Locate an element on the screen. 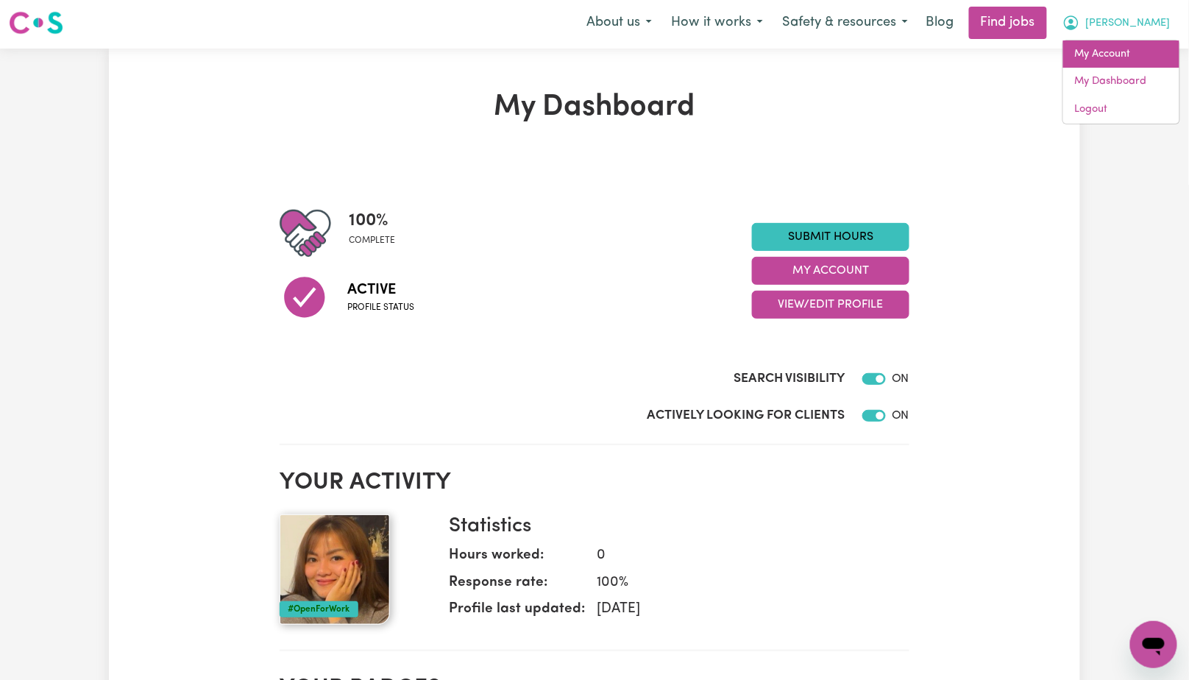 The image size is (1189, 680). span: Profile status is located at coordinates (380, 307).